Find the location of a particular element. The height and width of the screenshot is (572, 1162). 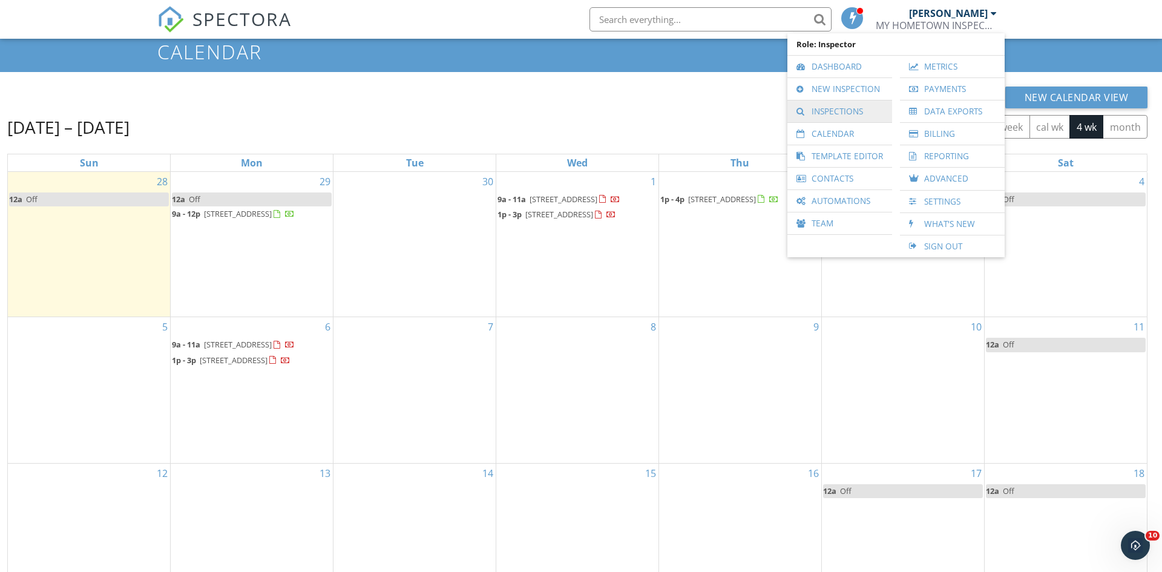

a: Saturday is located at coordinates (1066, 163).